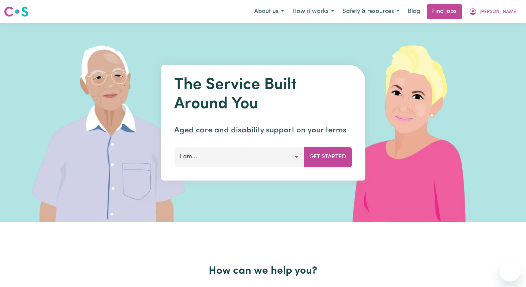 The height and width of the screenshot is (287, 526). I want to click on p: Aged care and disability support on your terms, so click(263, 130).